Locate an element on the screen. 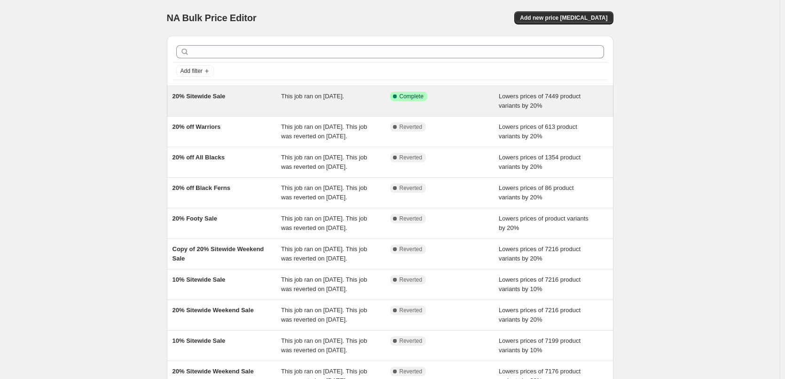 The image size is (785, 379). span: Lowers prices of 86 product variants by 20% is located at coordinates (536, 192).